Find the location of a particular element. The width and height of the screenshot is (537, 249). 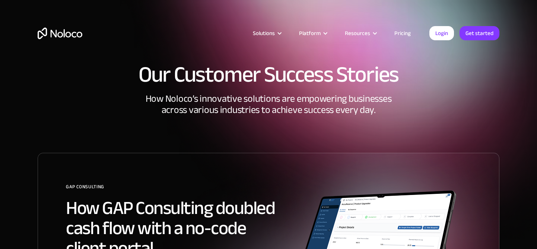

h1: Our Customer Success Stories is located at coordinates (268, 74).